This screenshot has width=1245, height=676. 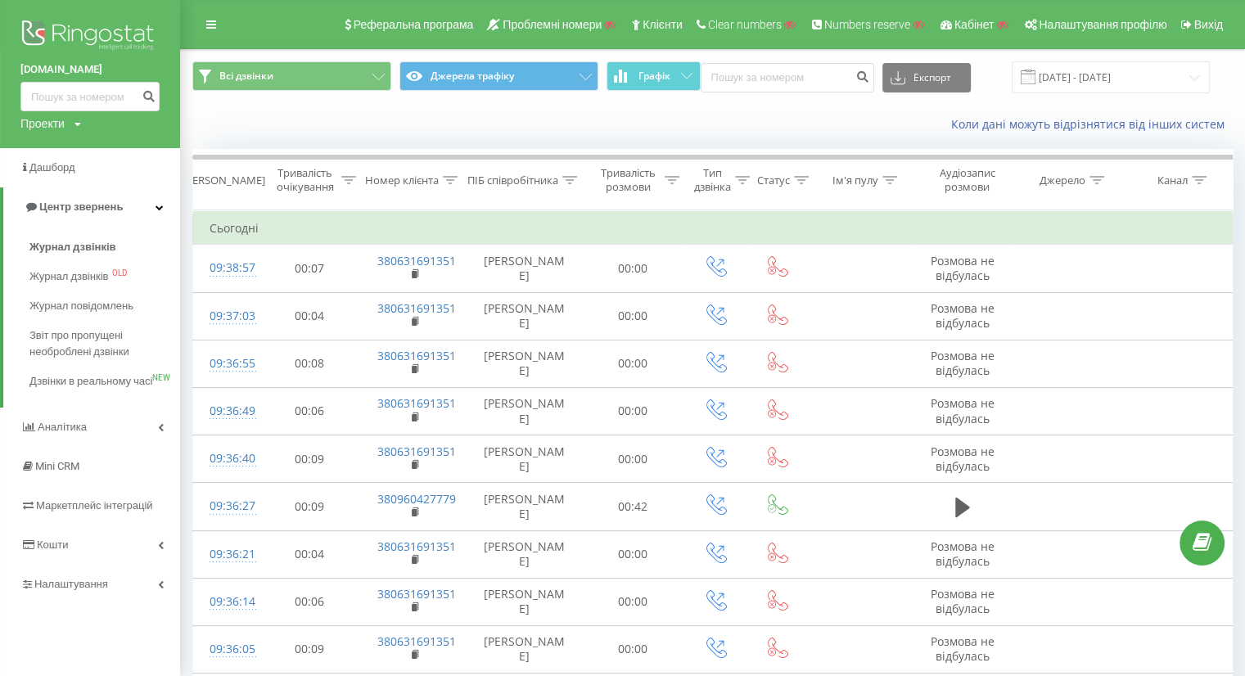 I want to click on a: Коли дані можуть відрізнятися вiд інших систем, so click(x=1092, y=124).